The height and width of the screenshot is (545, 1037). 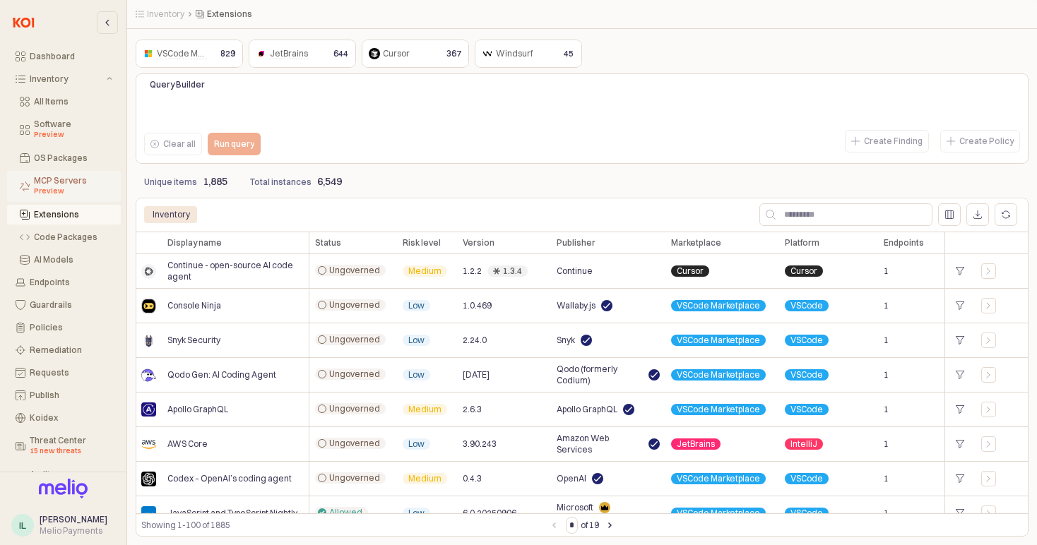 What do you see at coordinates (64, 350) in the screenshot?
I see `button: Remediation` at bounding box center [64, 350].